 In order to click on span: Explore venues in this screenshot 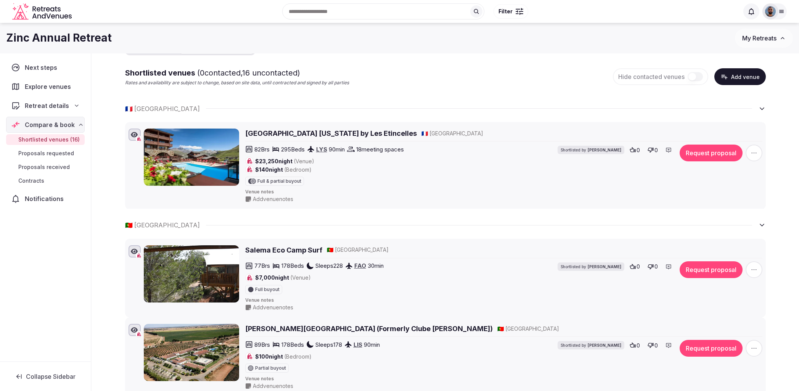, I will do `click(49, 87)`.